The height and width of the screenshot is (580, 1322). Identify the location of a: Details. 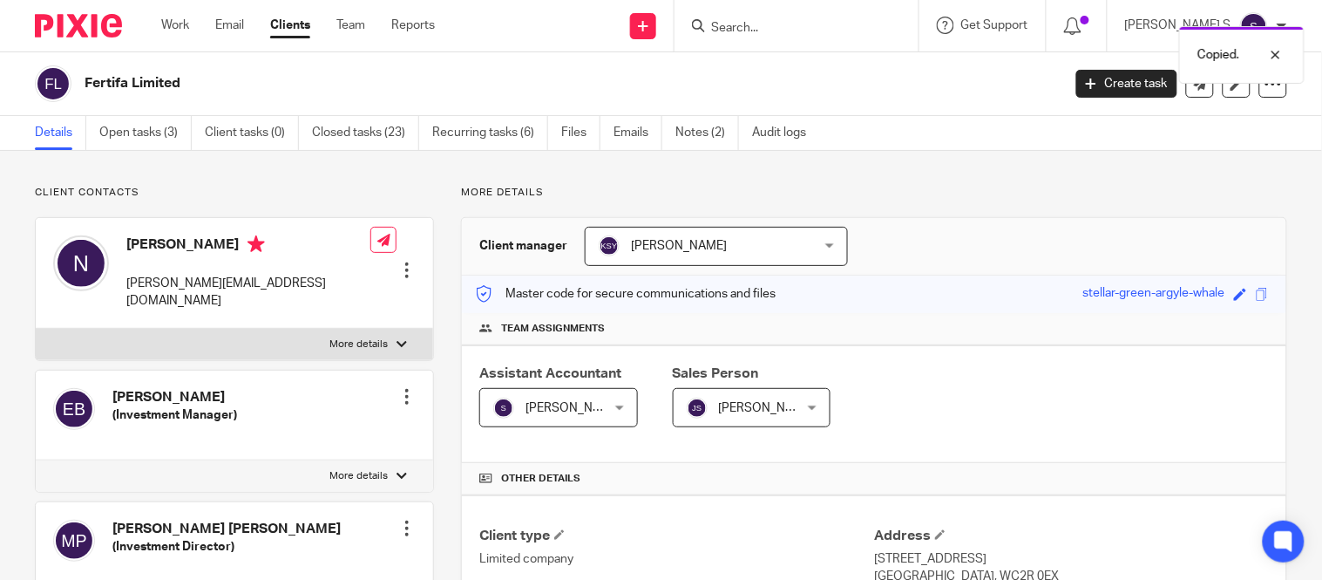
(60, 132).